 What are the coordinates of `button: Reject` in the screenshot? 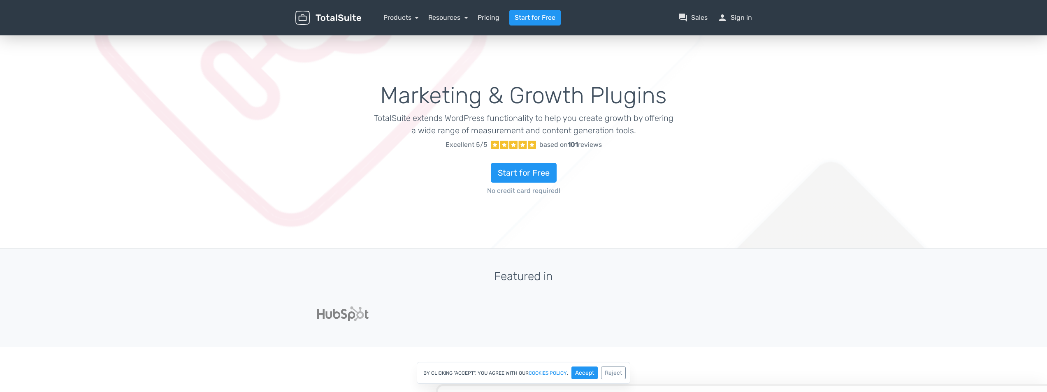 It's located at (614, 373).